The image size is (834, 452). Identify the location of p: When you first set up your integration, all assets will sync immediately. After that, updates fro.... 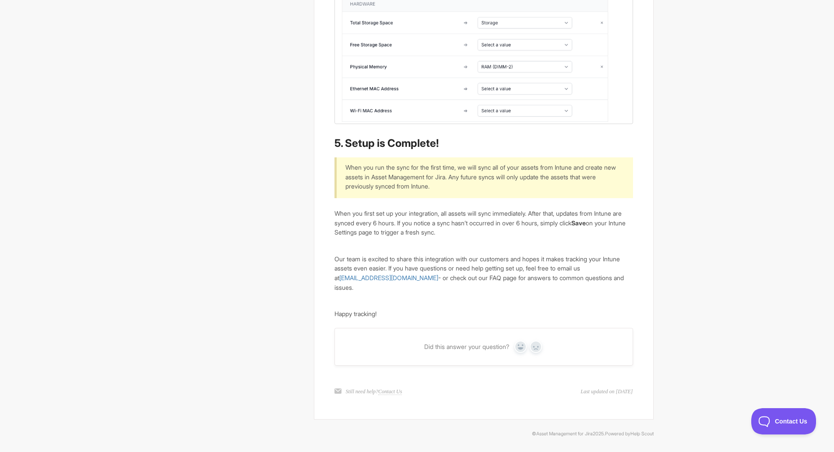
(483, 222).